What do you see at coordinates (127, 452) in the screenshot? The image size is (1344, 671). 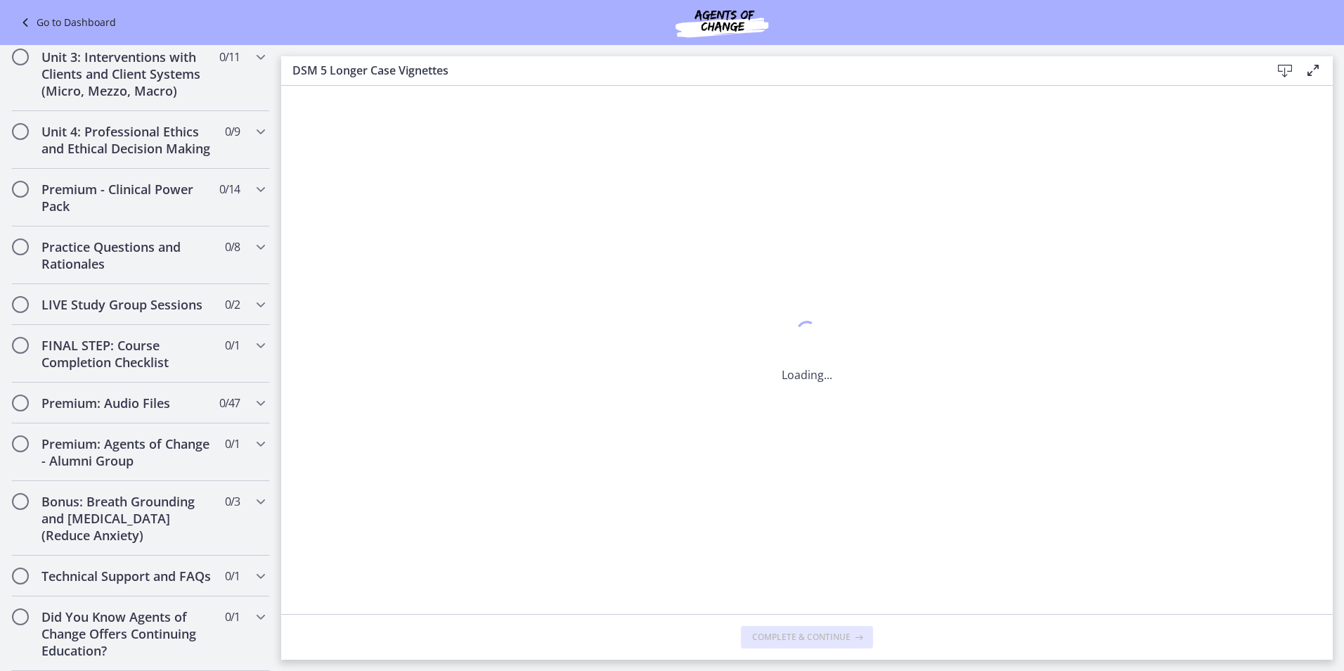 I see `h2: Premium: Agents of Change - Alumni Group` at bounding box center [127, 452].